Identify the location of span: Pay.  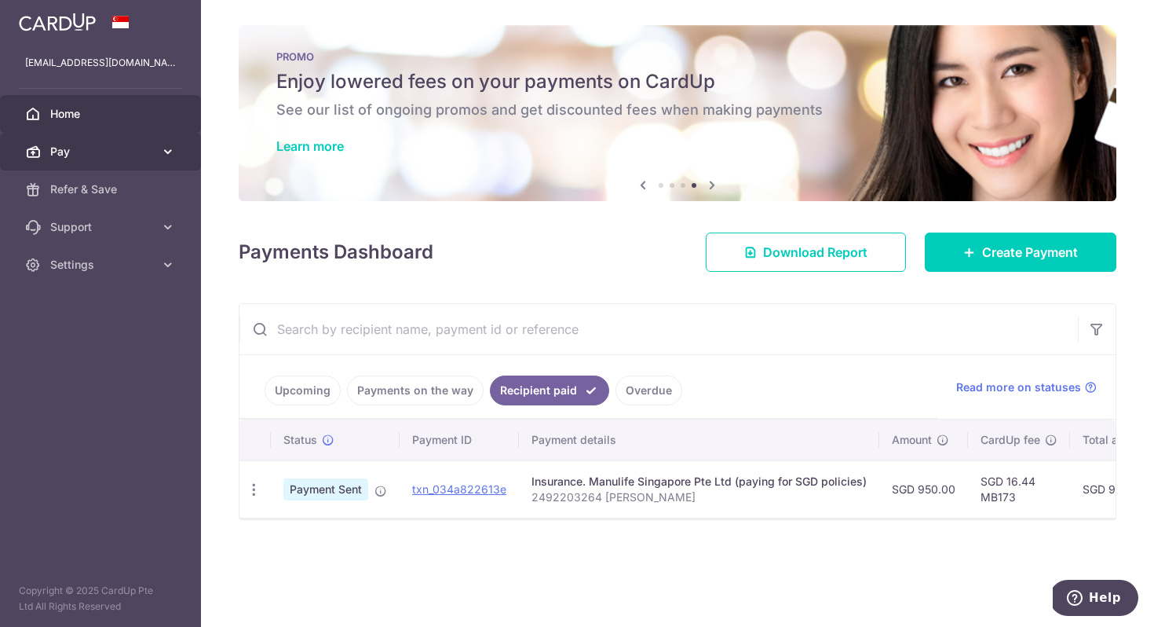
(102, 152).